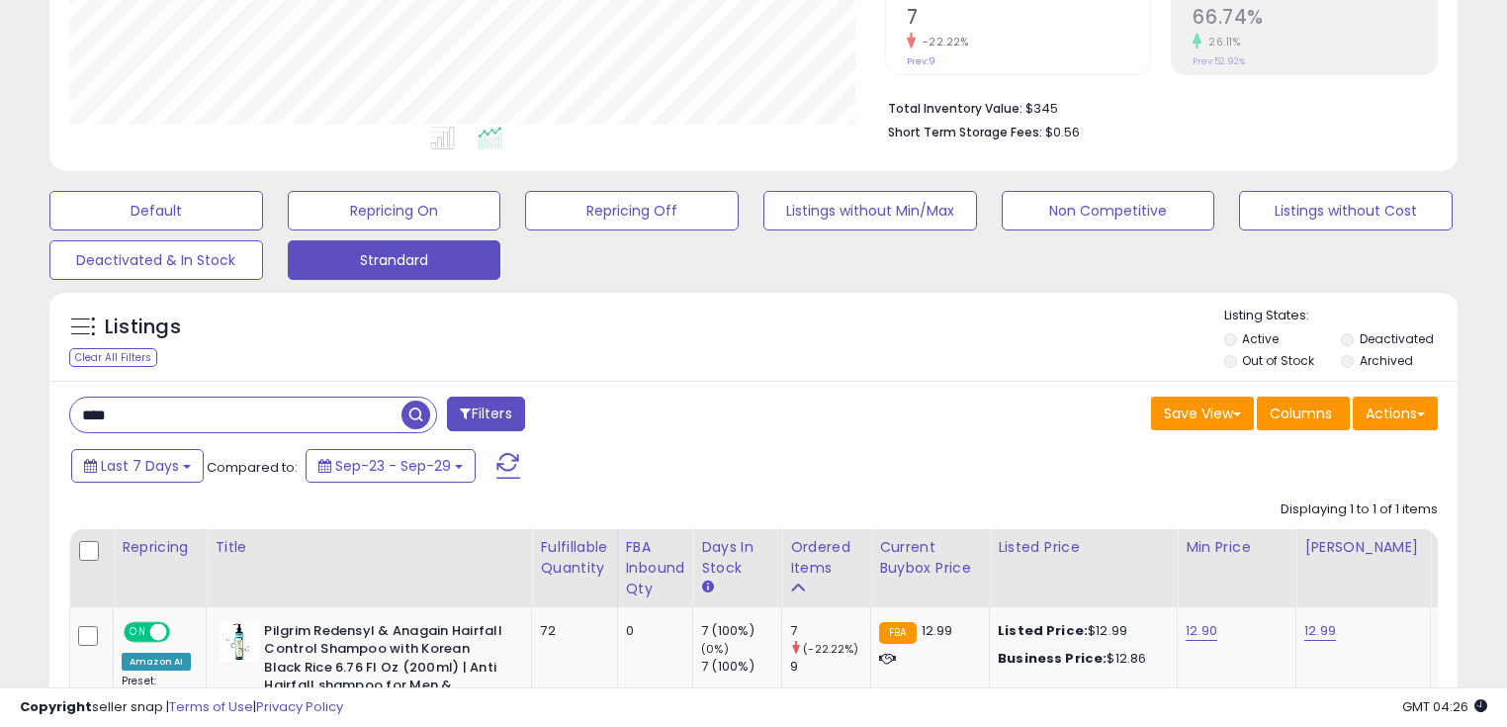 The image size is (1507, 727). I want to click on div: Fulfillable Quantity, so click(574, 558).